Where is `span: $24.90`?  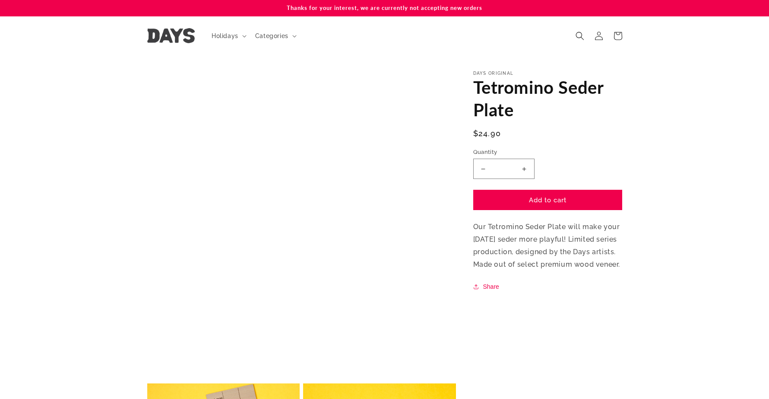
span: $24.90 is located at coordinates (487, 133).